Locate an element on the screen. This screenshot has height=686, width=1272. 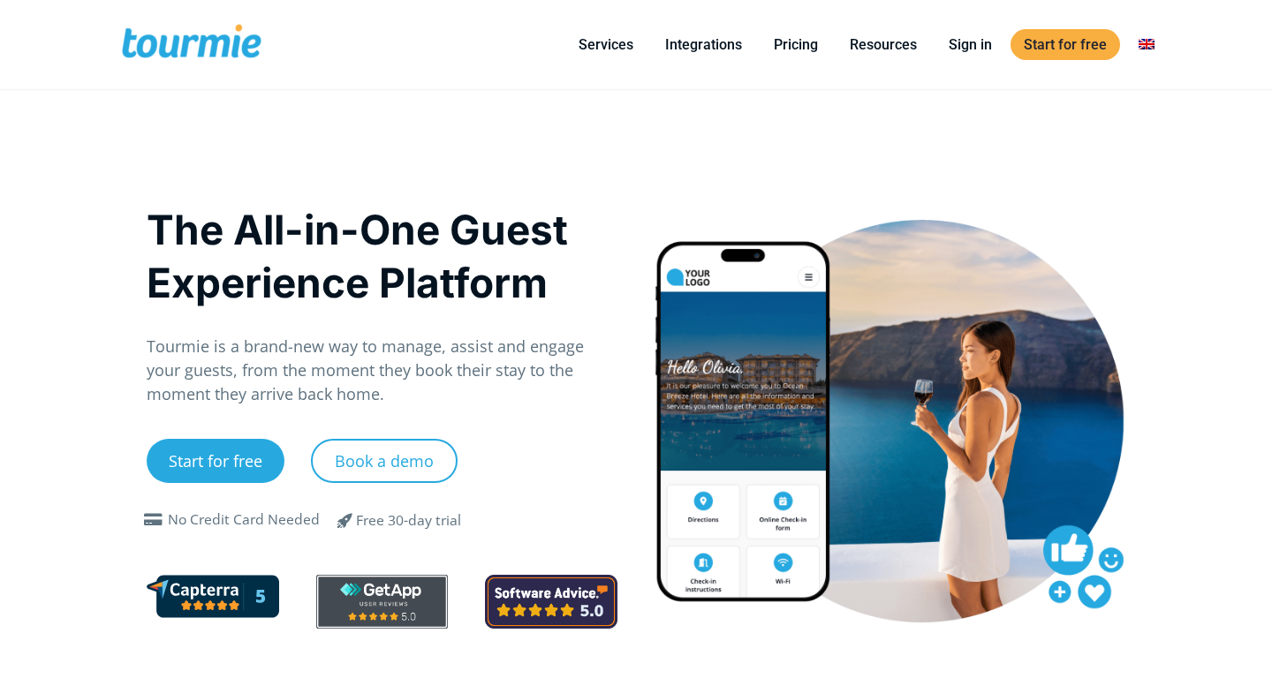
a: Services is located at coordinates (606, 44).